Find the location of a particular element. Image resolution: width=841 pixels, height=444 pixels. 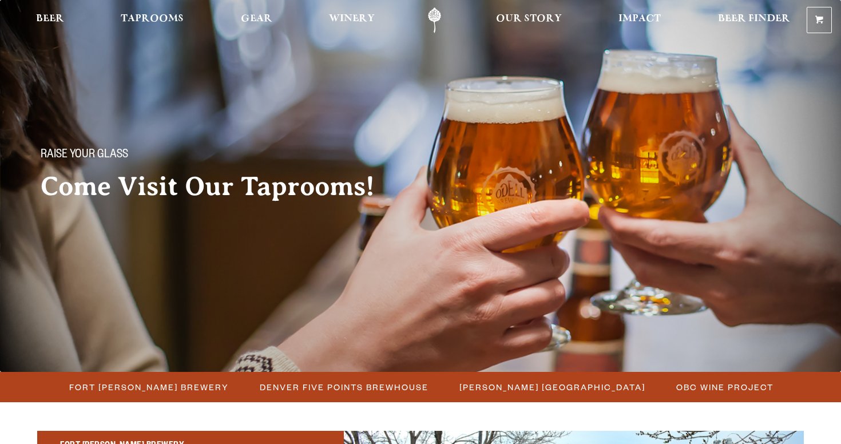

span: Raise your glass is located at coordinates (84, 156).